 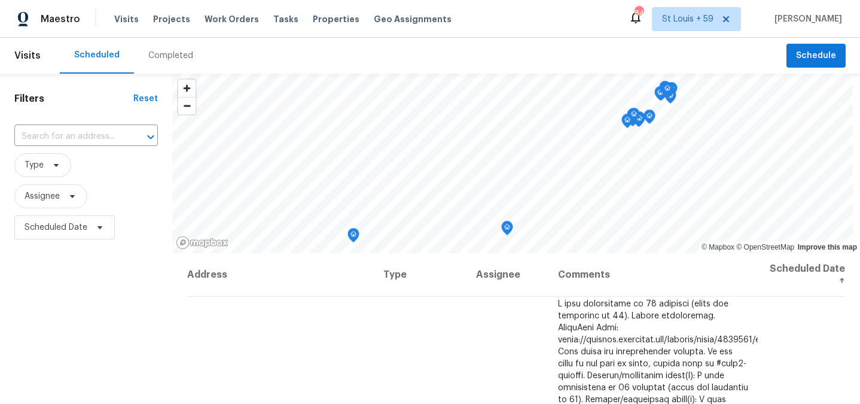 What do you see at coordinates (420, 274) in the screenshot?
I see `th: Type` at bounding box center [420, 274].